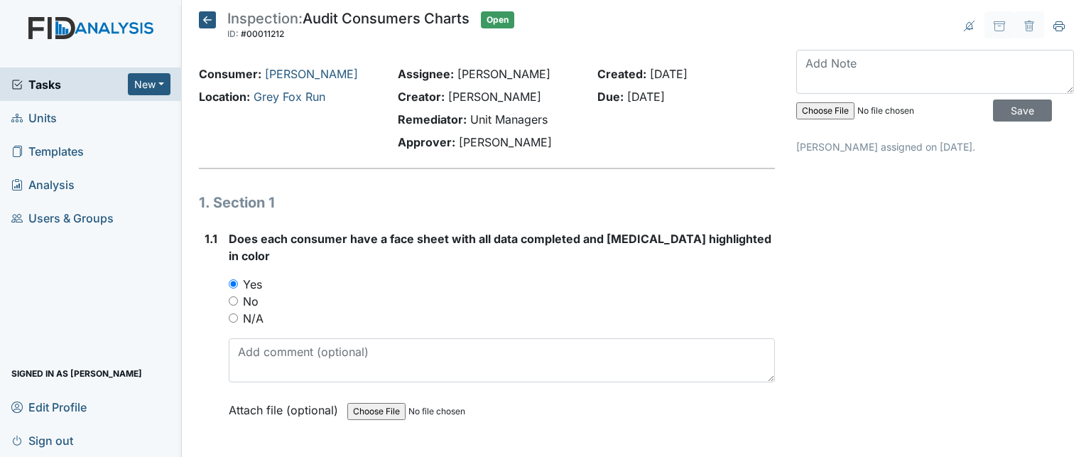 This screenshot has height=457, width=1091. What do you see at coordinates (211, 239) in the screenshot?
I see `label: 1.1` at bounding box center [211, 239].